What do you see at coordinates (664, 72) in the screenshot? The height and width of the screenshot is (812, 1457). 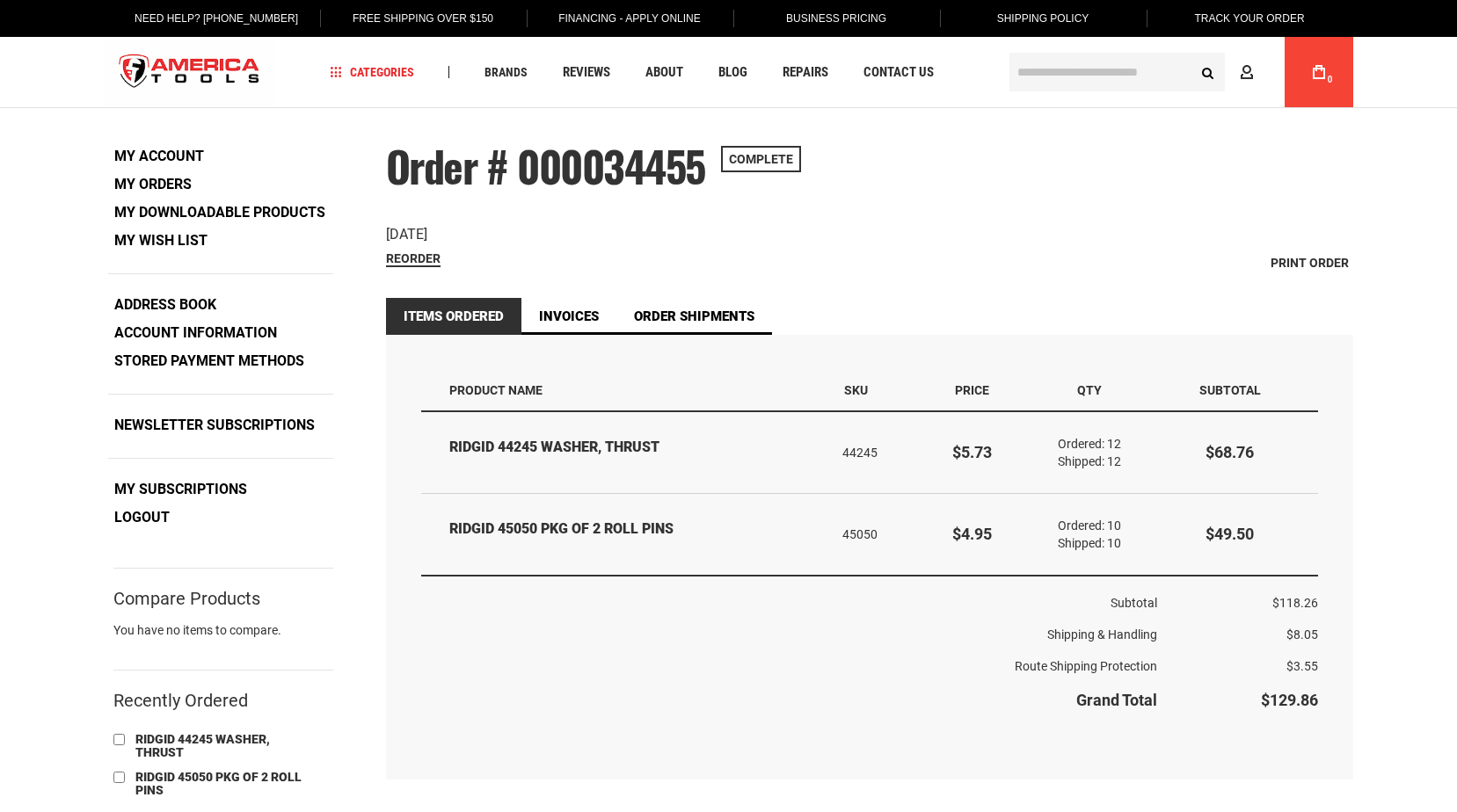 I see `a: About` at bounding box center [664, 72].